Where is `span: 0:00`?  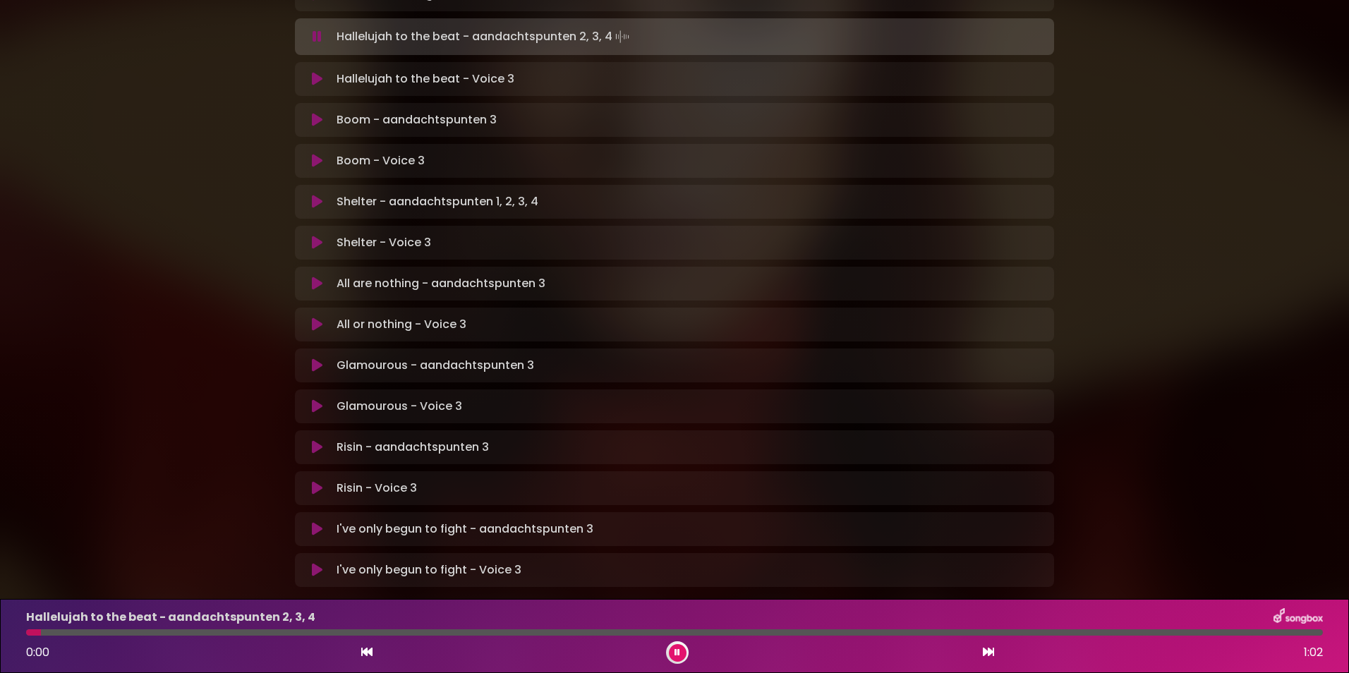 span: 0:00 is located at coordinates (37, 652).